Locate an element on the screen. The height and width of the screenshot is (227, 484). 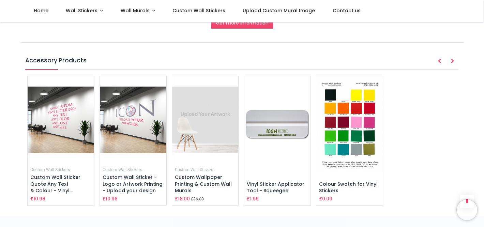
h6: Custom Wall Sticker Quote Any Text & Colour - Vinyl Lettering is located at coordinates (61, 184).